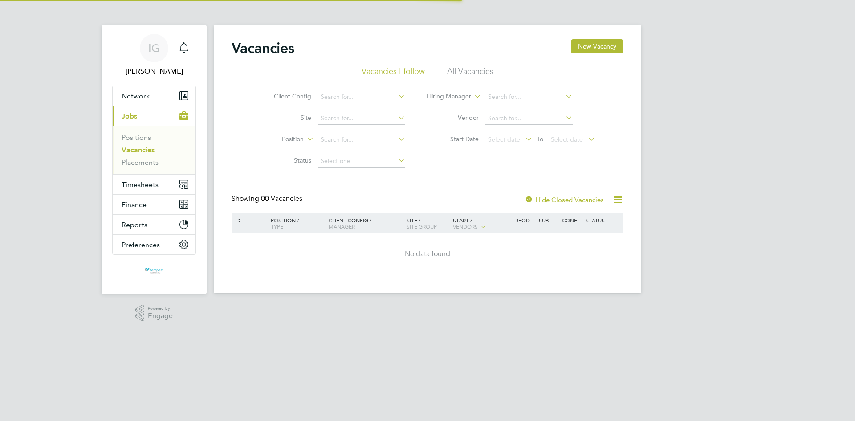  Describe the element at coordinates (136, 137) in the screenshot. I see `a: Positions` at that location.